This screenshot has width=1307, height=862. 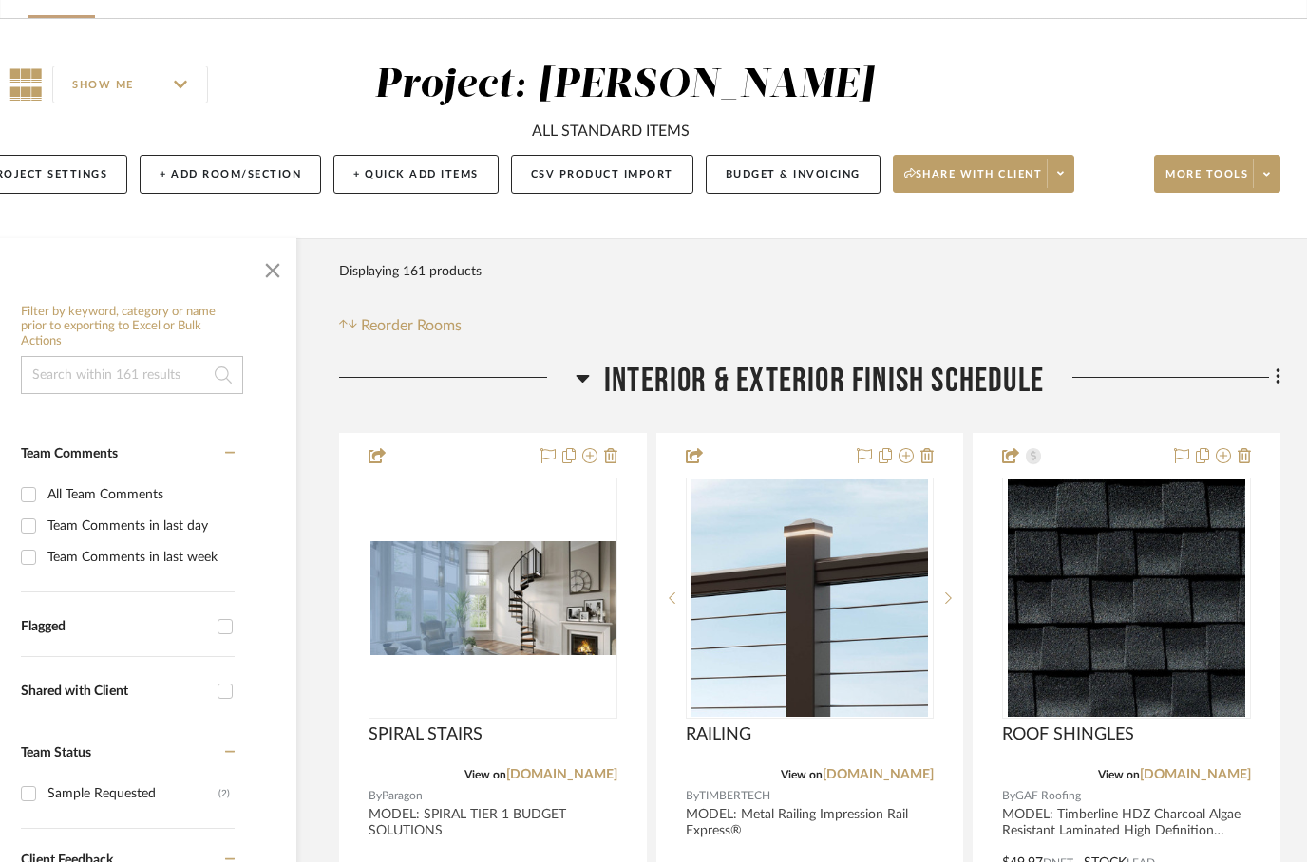 I want to click on h6: Filter by keyword, category or name prior to exporting to Excel or Bulk Actions, so click(x=132, y=327).